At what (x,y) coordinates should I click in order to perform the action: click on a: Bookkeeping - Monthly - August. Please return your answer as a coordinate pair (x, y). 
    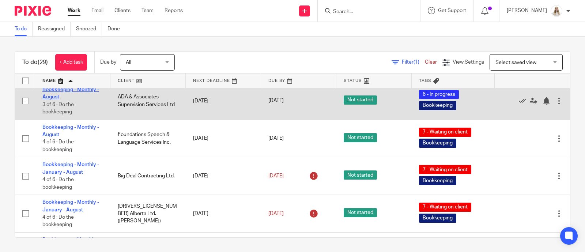
    Looking at the image, I should click on (71, 131).